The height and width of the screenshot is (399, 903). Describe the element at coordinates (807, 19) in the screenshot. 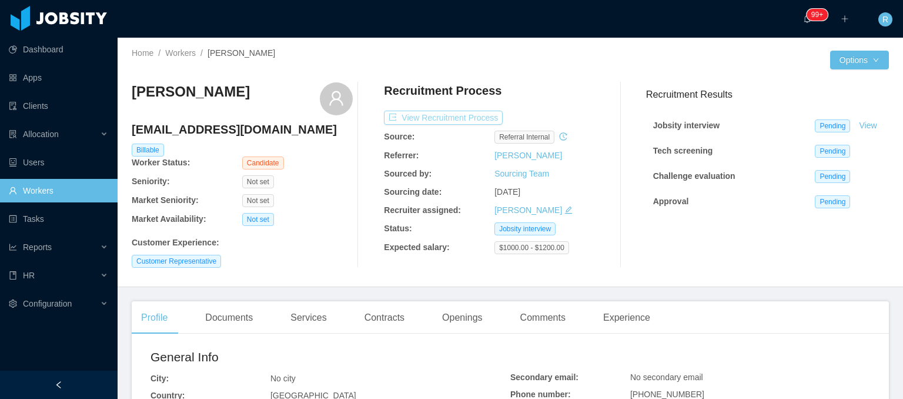

I see `i: icon: bell` at that location.